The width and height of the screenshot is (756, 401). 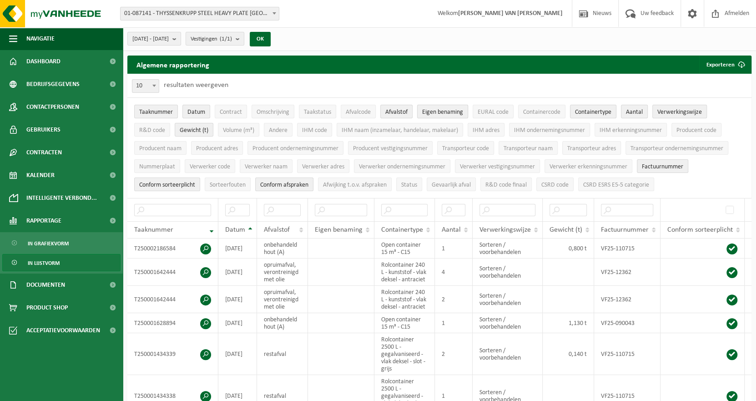 I want to click on button: Conform afspraken : Activate to sort, so click(x=284, y=184).